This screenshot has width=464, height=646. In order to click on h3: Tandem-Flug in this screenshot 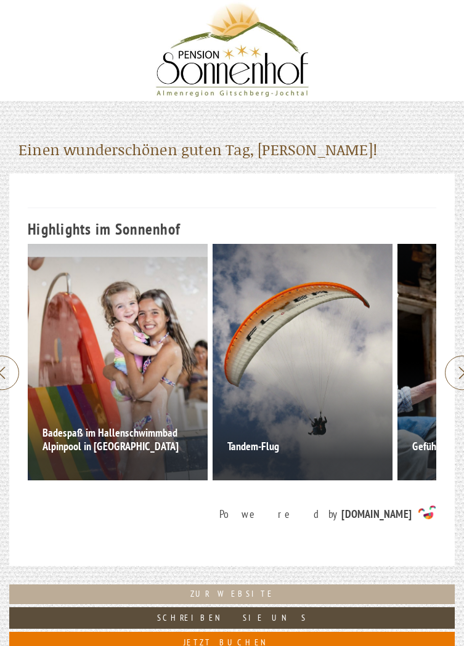, I will do `click(308, 446)`.